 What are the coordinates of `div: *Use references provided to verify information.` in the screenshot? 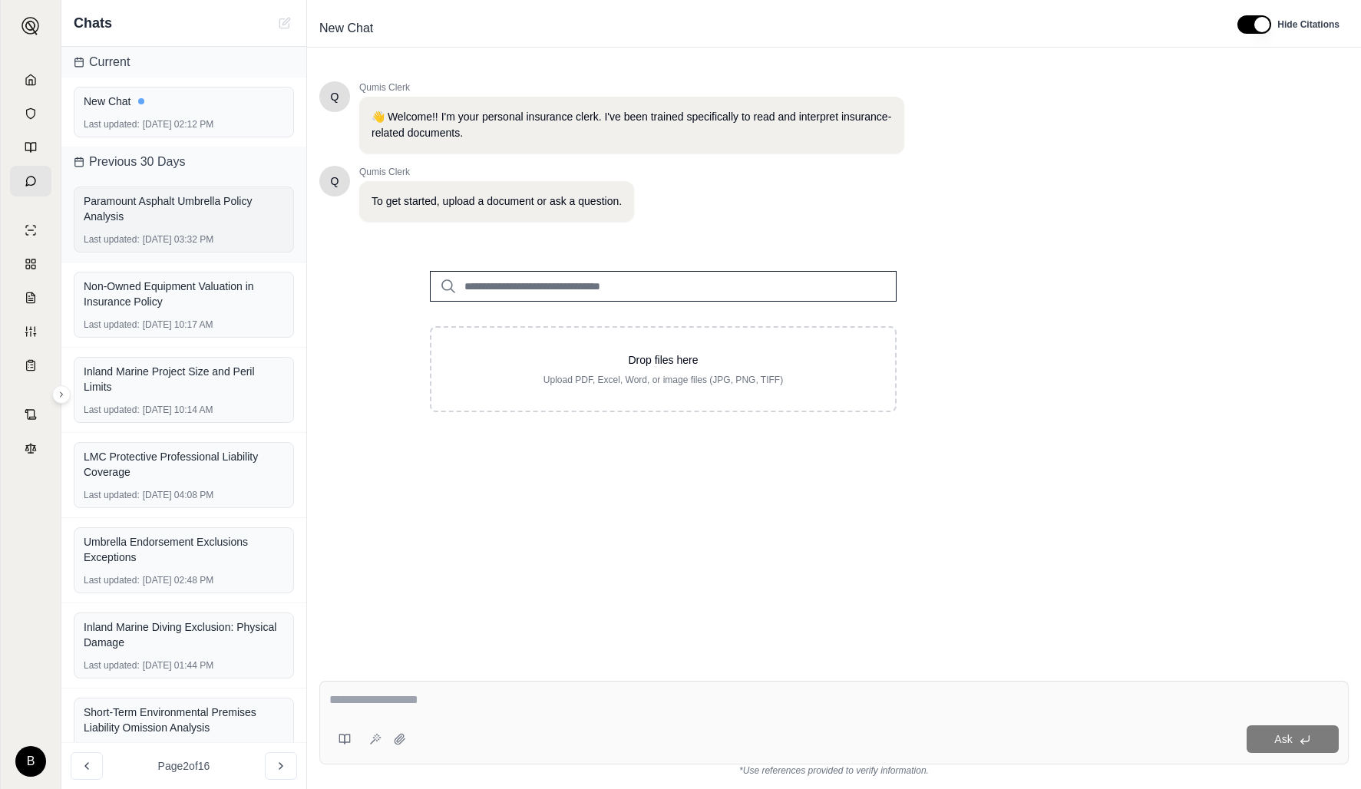 It's located at (833, 770).